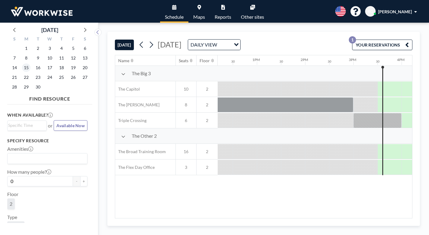 The image size is (429, 235). What do you see at coordinates (29, 172) in the screenshot?
I see `label: How many people?` at bounding box center [29, 172].